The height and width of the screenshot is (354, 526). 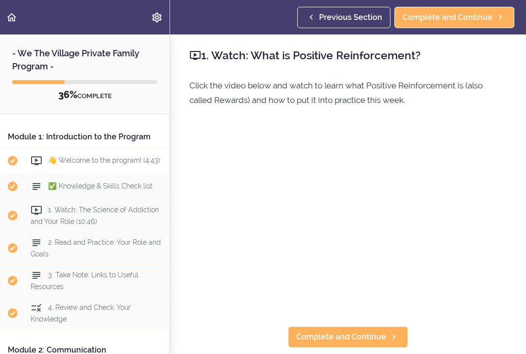 I want to click on svg: Back to course curriculum, so click(x=12, y=17).